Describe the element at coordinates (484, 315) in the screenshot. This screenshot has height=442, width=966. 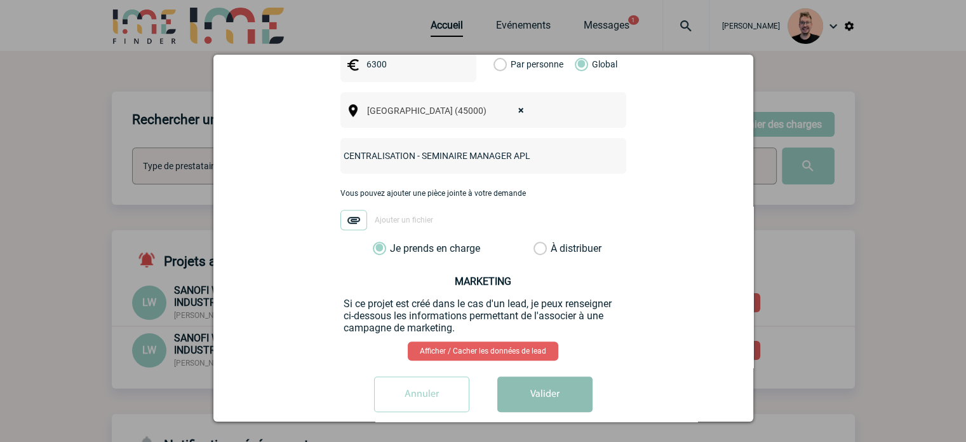
I see `p: Si ce projet est créé dans le cas d'un lead, je peux renseigner ci-dessous les informations perme...` at that location.